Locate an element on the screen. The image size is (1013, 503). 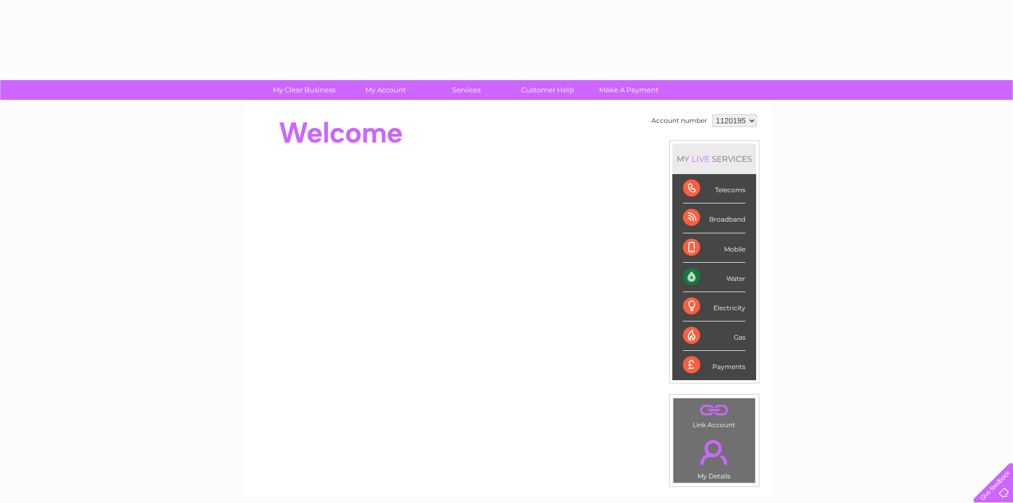
div: Telecoms is located at coordinates (714, 188).